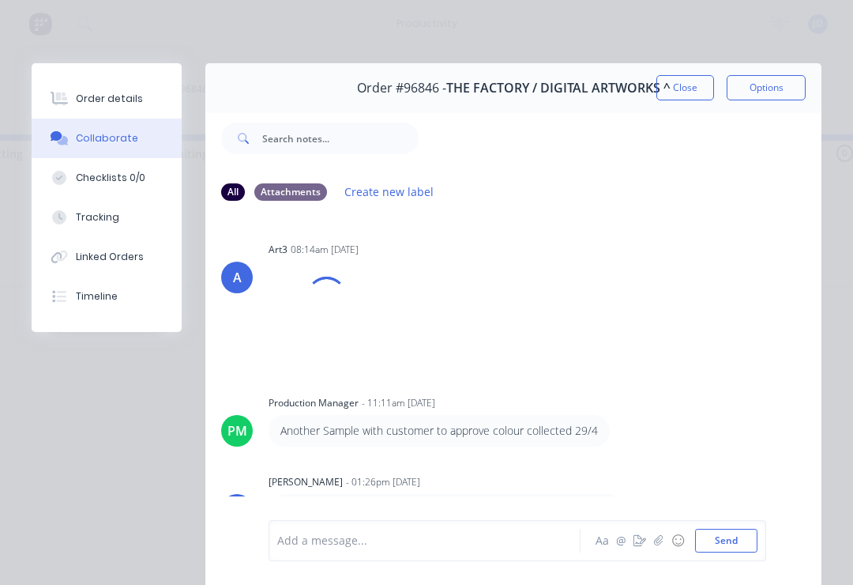  Describe the element at coordinates (107, 257) in the screenshot. I see `button: Linked Orders` at that location.